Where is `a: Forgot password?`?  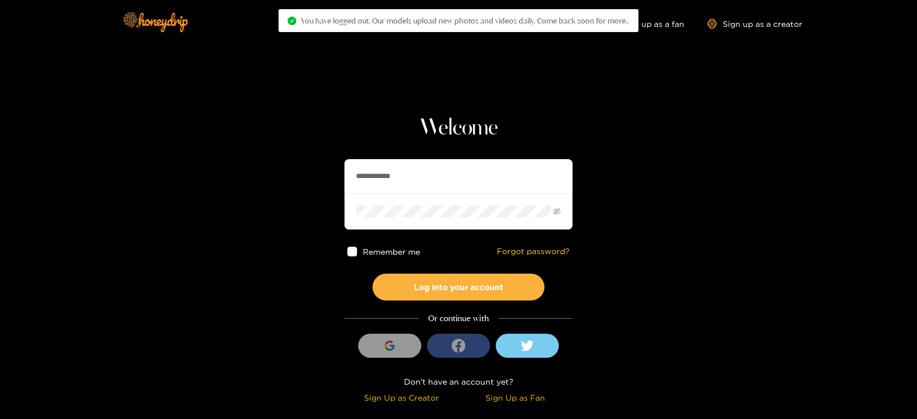 a: Forgot password? is located at coordinates (533, 252).